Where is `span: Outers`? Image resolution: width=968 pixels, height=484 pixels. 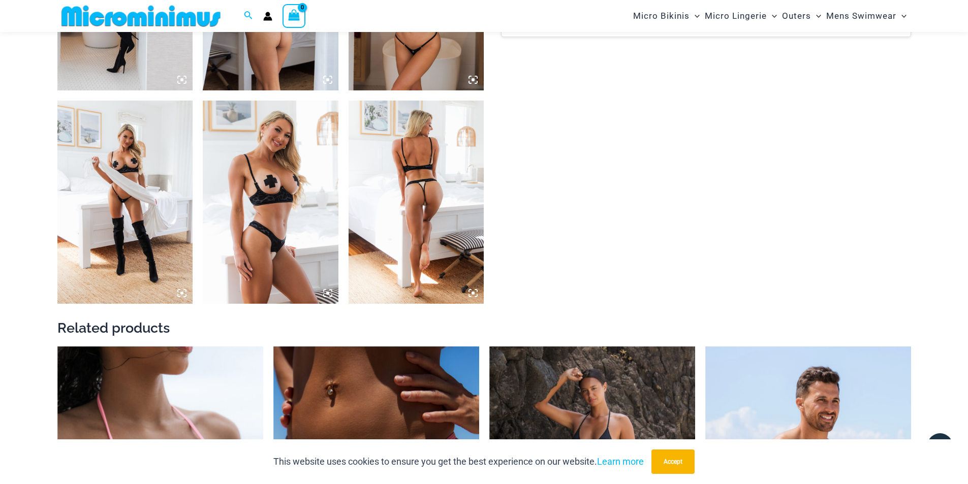
span: Outers is located at coordinates (796, 16).